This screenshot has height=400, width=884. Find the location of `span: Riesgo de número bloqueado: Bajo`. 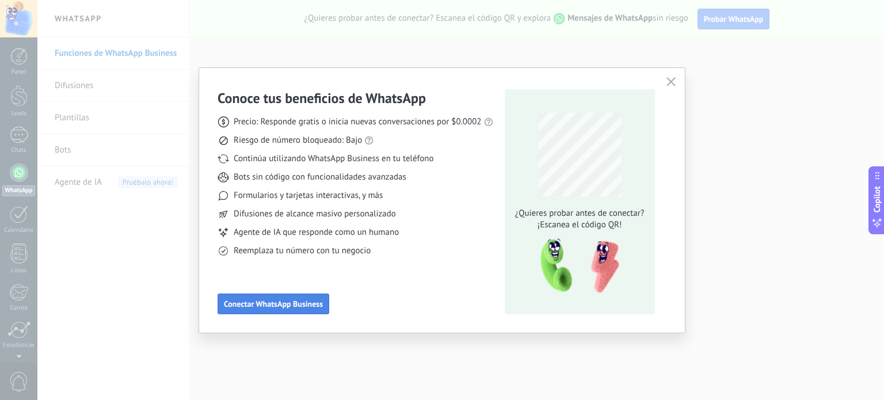

span: Riesgo de número bloqueado: Bajo is located at coordinates (298, 140).